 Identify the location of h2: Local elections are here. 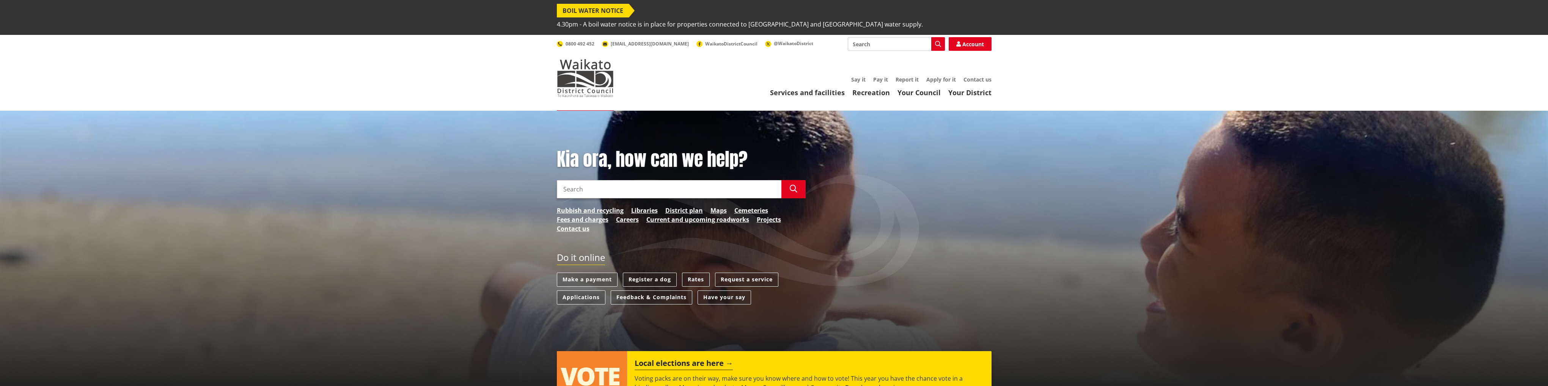
(683, 364).